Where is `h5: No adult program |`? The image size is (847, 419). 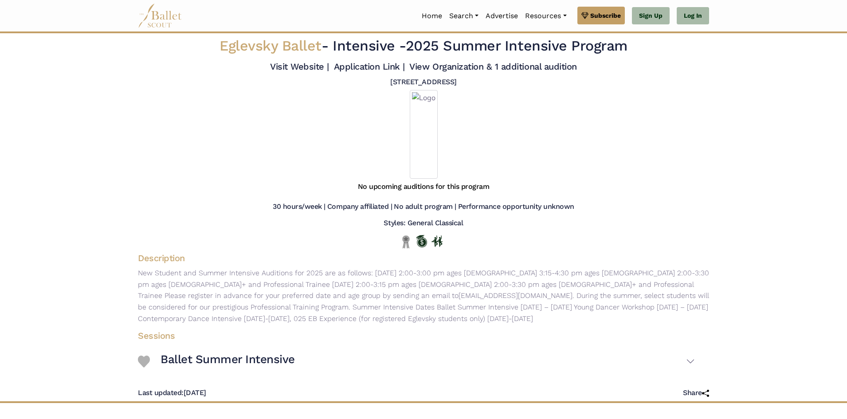
h5: No adult program | is located at coordinates (425, 207).